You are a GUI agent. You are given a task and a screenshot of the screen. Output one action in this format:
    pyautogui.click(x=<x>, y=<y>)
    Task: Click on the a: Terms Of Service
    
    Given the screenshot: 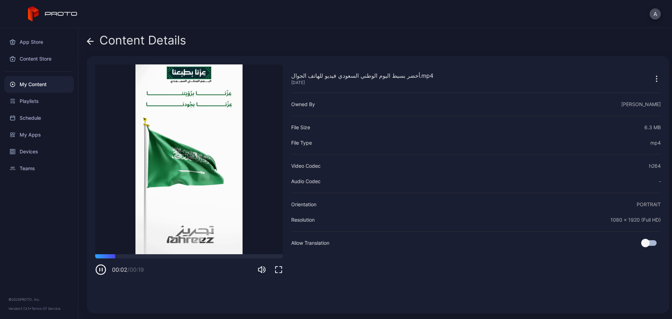 What is the action you would take?
    pyautogui.click(x=46, y=309)
    